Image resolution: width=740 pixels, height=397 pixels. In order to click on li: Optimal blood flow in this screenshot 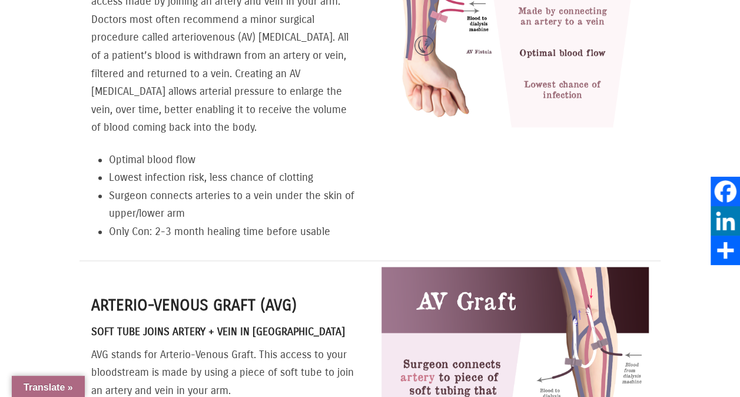, I will do `click(234, 160)`.